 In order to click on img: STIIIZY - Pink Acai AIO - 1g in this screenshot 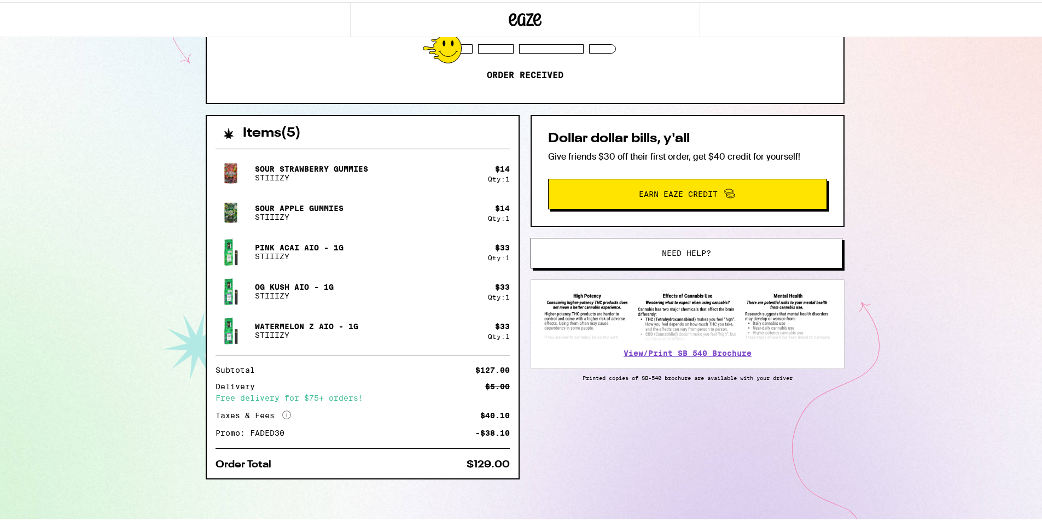, I will do `click(231, 250)`.